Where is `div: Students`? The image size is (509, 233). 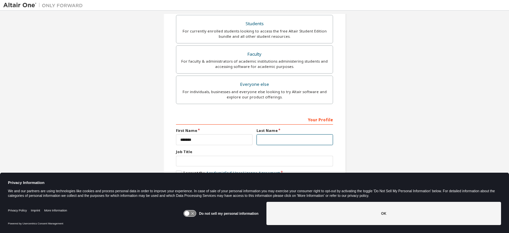
div: Students is located at coordinates (254, 24).